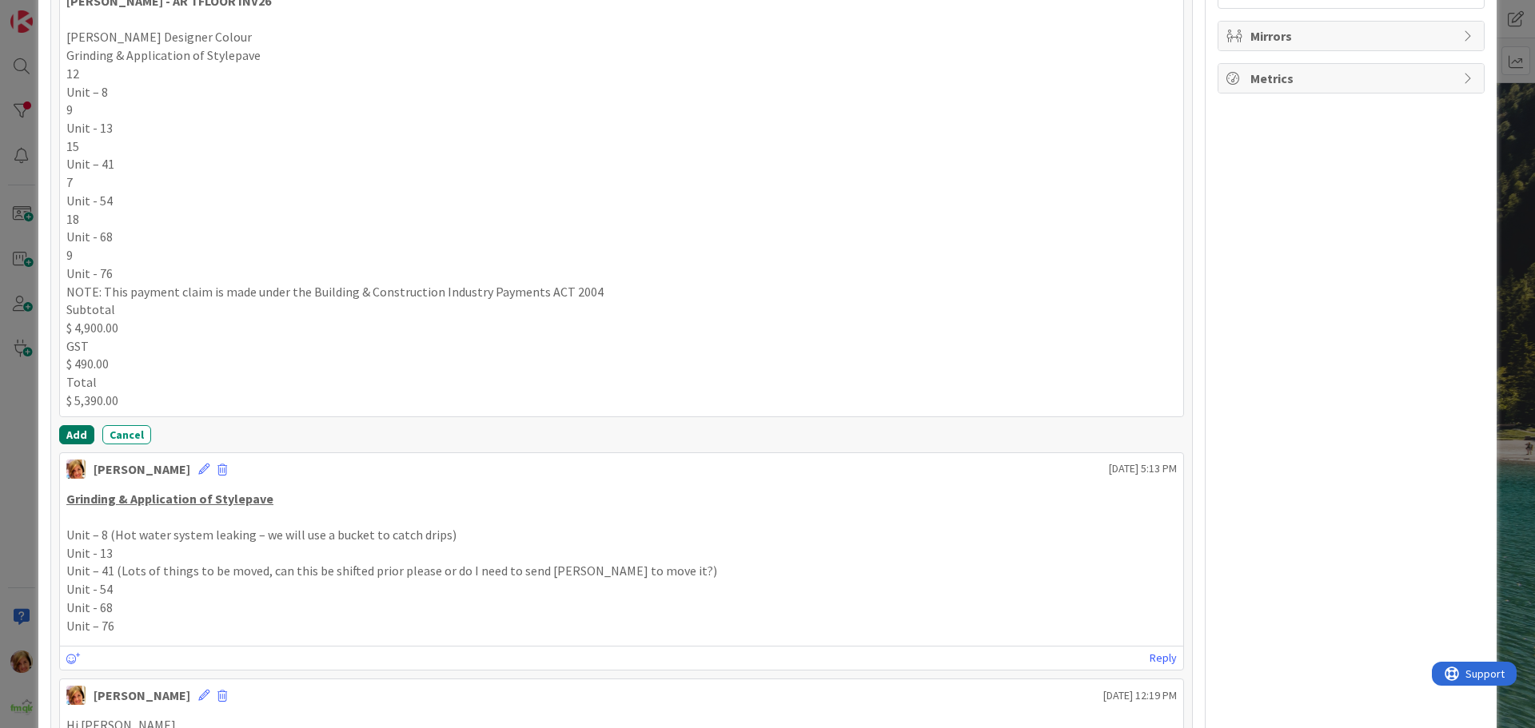 Image resolution: width=1535 pixels, height=728 pixels. I want to click on button: Add, so click(77, 435).